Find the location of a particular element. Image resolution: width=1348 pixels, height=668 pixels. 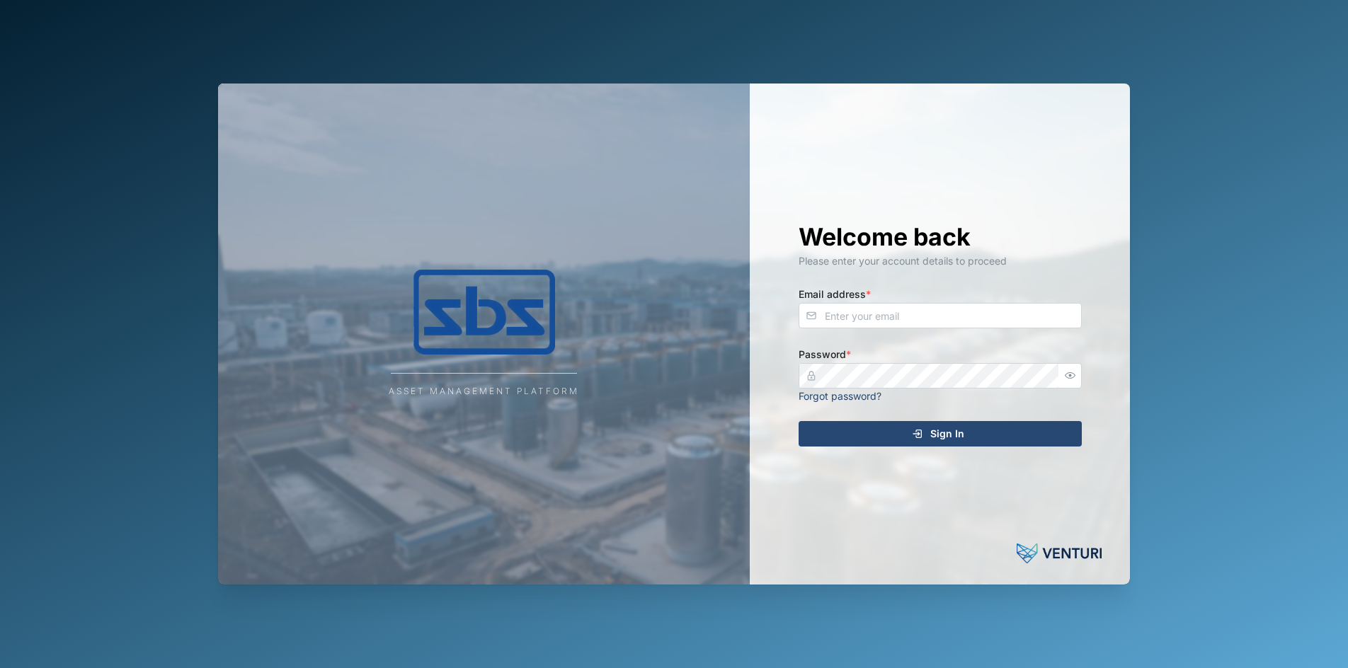

button: Sign In is located at coordinates (940, 434).